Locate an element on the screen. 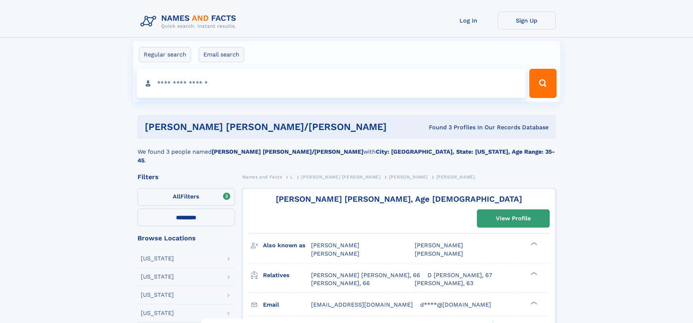 This screenshot has width=693, height=323. img: Logo Names and Facts is located at coordinates (190, 21).